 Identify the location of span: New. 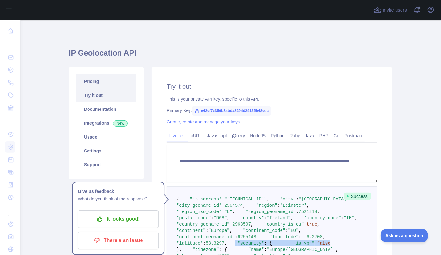
(120, 123).